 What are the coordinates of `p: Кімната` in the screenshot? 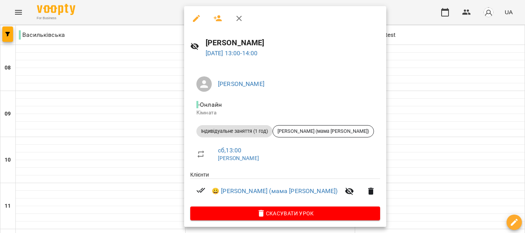 It's located at (285, 113).